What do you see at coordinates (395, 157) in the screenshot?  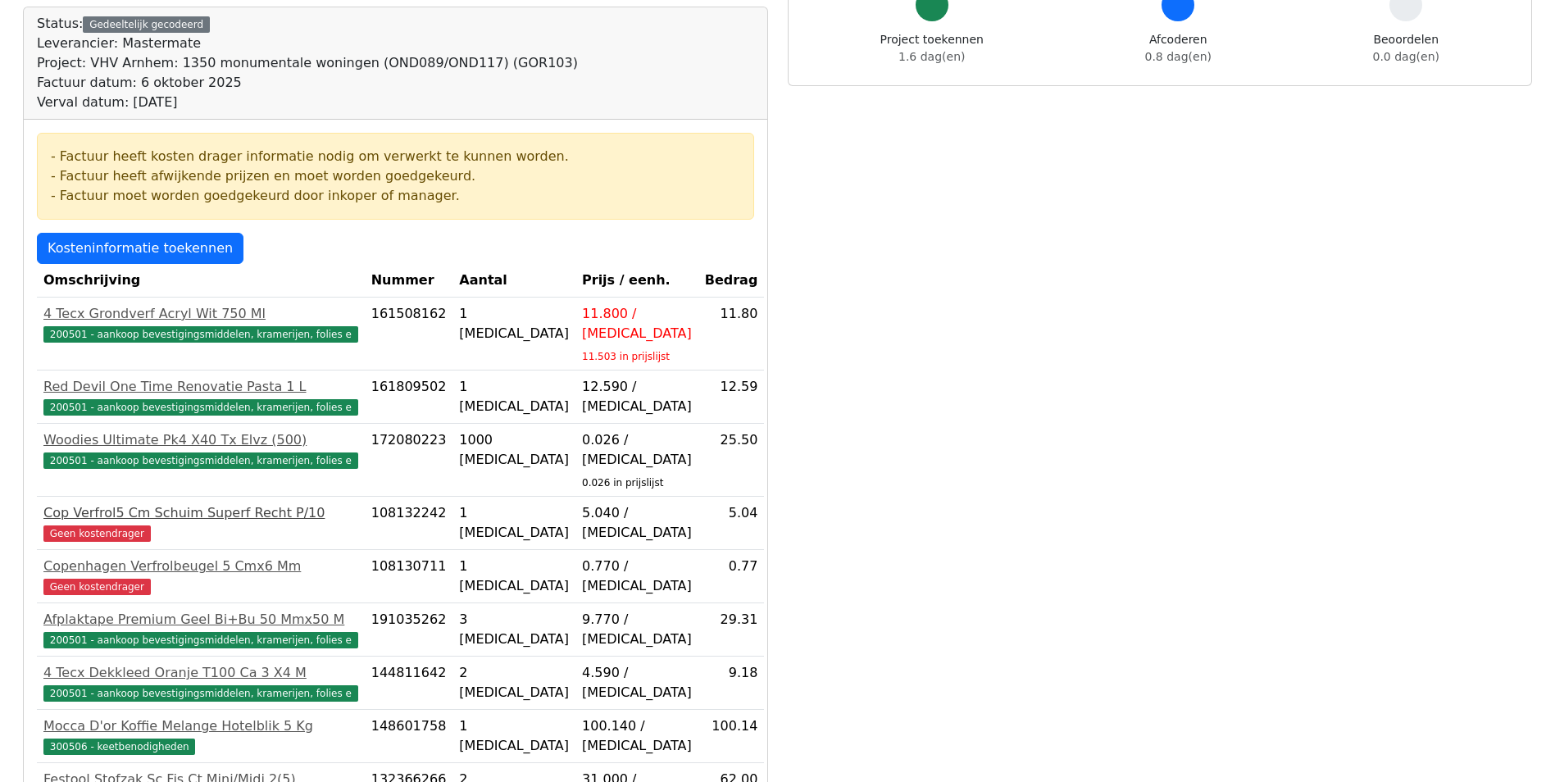 I see `div: - Factuur heeft kosten drager informatie nodig om verwerkt te kunnen worden.` at bounding box center [395, 157].